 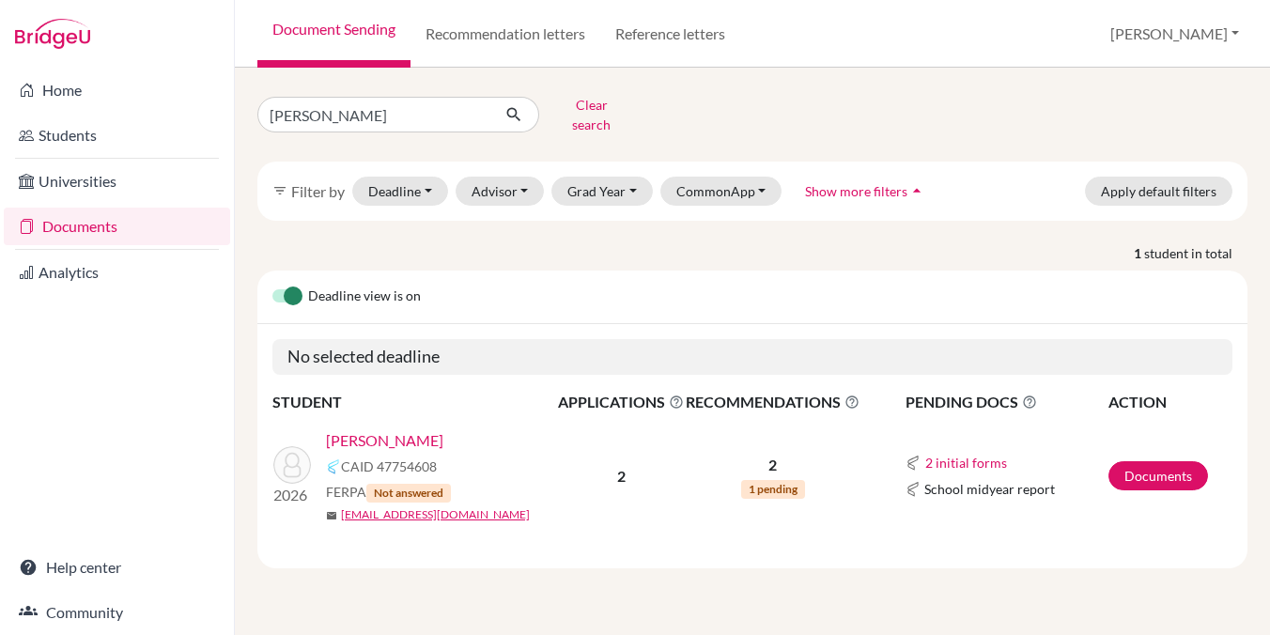 What do you see at coordinates (621, 402) in the screenshot?
I see `span: APPLICATIONS` at bounding box center [621, 402].